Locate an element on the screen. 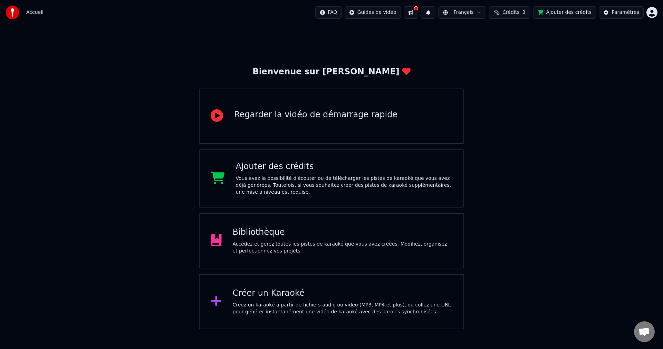  div: Créer un Karaoké is located at coordinates (343, 293).